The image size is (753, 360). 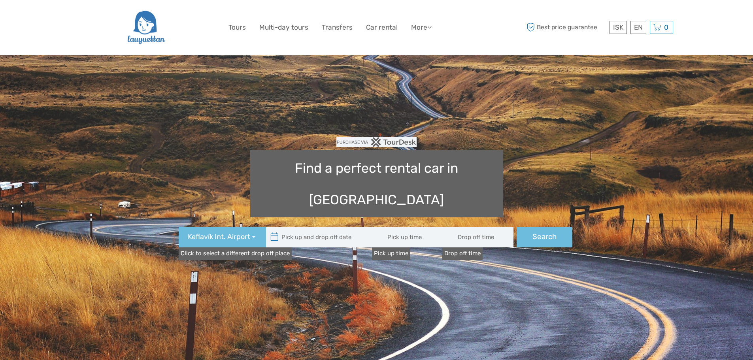 What do you see at coordinates (408, 237) in the screenshot?
I see `input: Pick up time` at bounding box center [408, 237].